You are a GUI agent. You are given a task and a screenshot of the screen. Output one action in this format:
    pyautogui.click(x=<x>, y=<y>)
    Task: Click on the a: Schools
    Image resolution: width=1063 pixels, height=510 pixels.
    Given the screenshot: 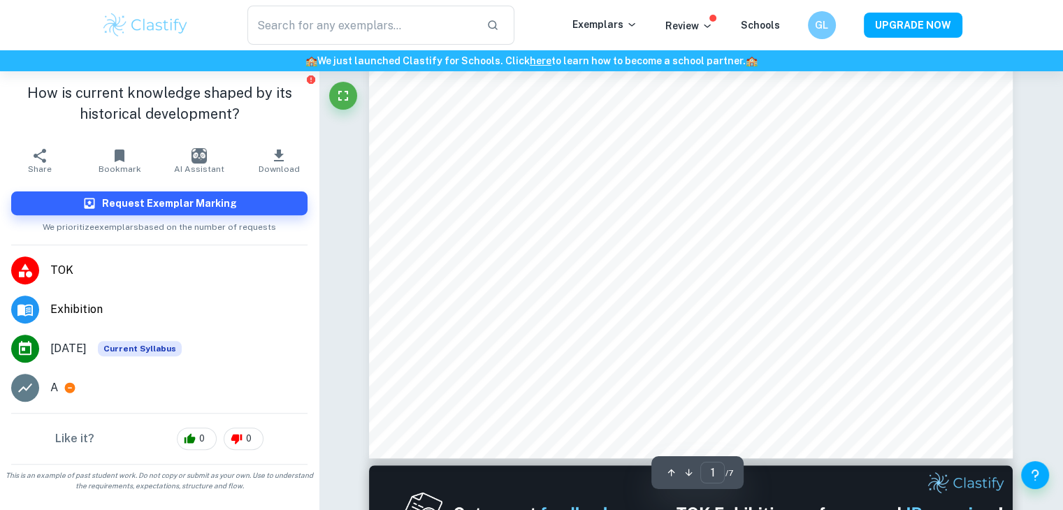 What is the action you would take?
    pyautogui.click(x=760, y=25)
    